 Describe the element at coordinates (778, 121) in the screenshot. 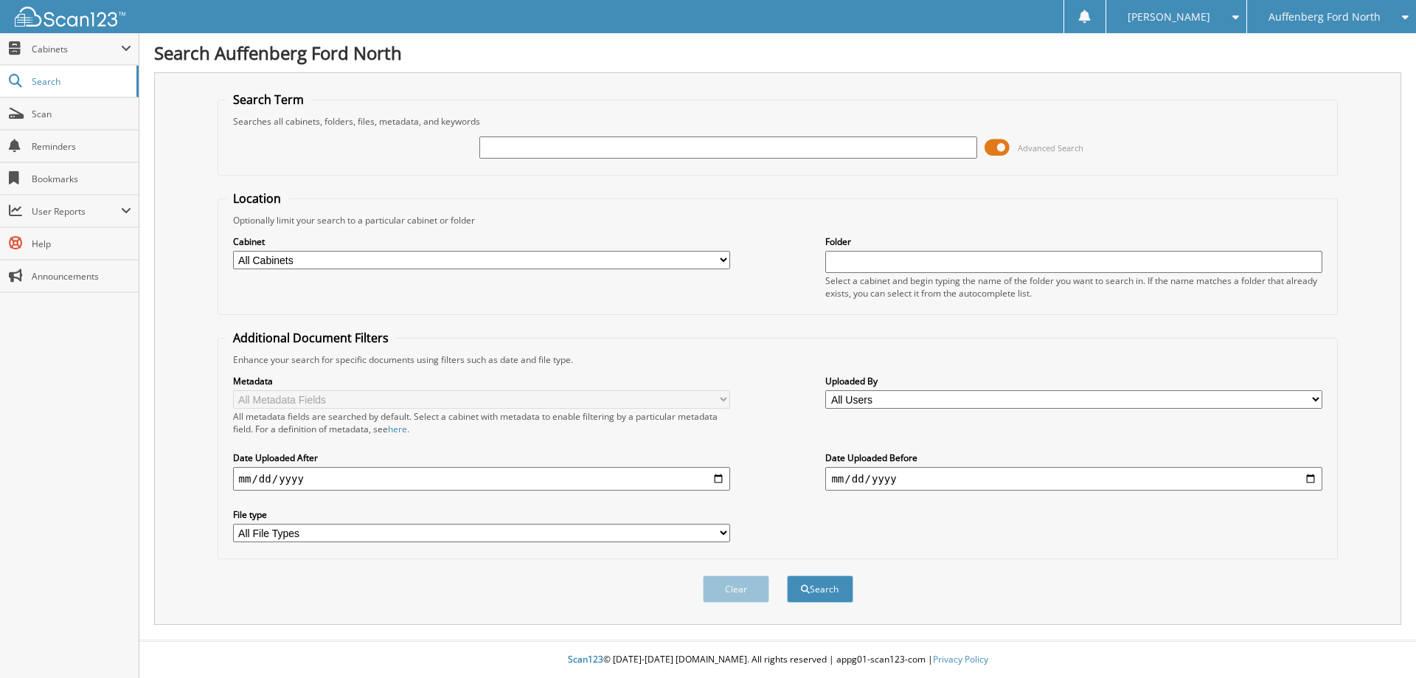

I see `div: Searches all cabinets, folders, files, metadata, and keywords` at that location.